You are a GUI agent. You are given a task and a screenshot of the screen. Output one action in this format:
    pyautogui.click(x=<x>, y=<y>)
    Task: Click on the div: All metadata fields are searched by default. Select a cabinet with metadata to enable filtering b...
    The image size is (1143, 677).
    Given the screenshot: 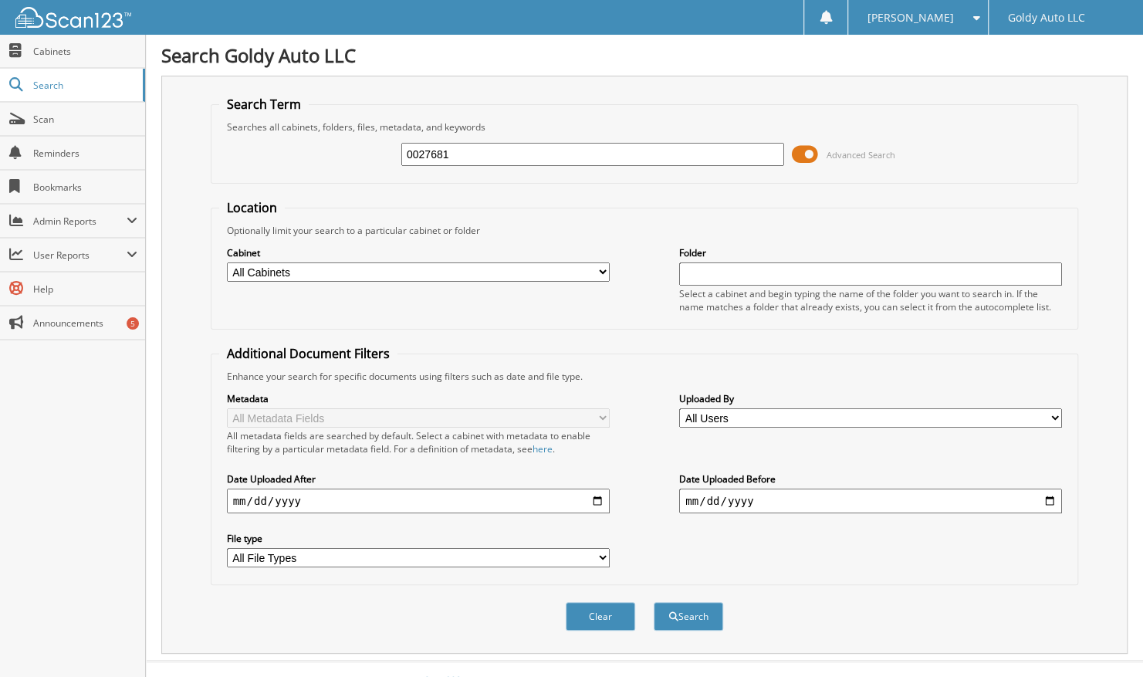 What is the action you would take?
    pyautogui.click(x=418, y=442)
    